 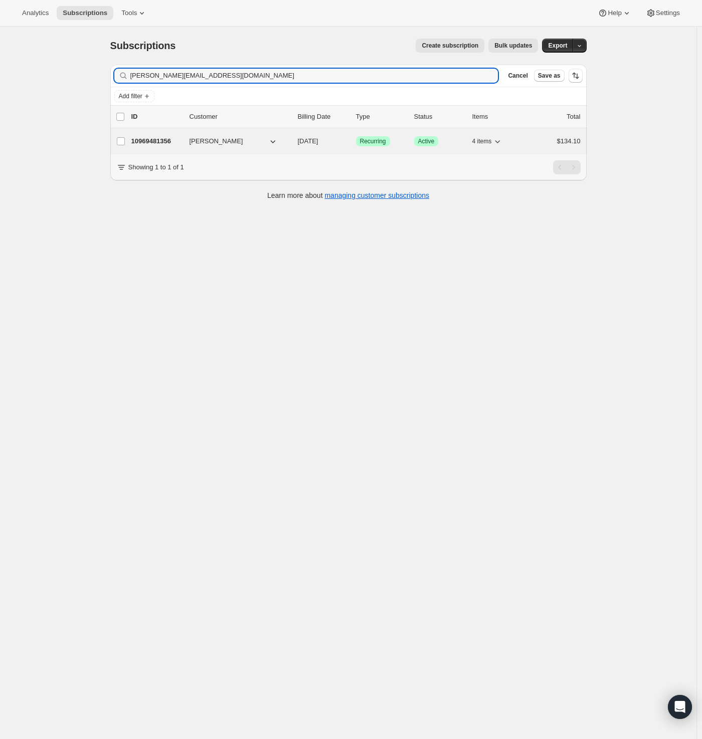 What do you see at coordinates (566, 167) in the screenshot?
I see `nav: Pagination` at bounding box center [566, 167].